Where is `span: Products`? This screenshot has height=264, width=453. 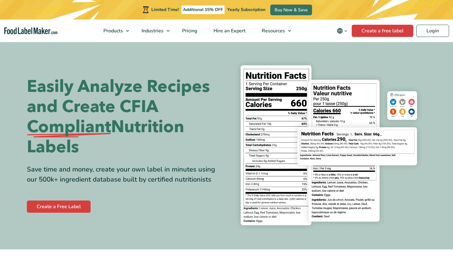 span: Products is located at coordinates (112, 31).